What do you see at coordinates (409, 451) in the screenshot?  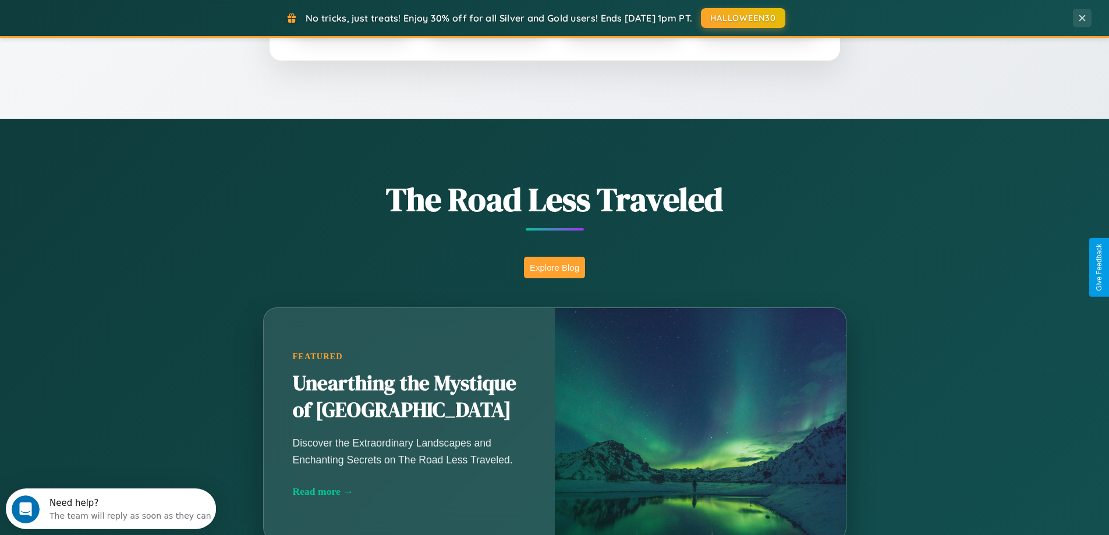 I see `p: Discover the Extraordinary Landscapes and Enchanting Secrets on The Road Less Traveled.` at bounding box center [409, 451].